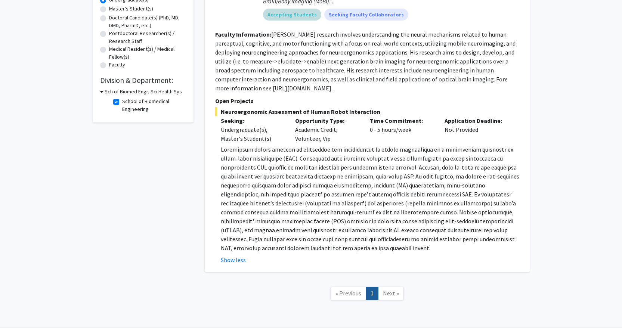  Describe the element at coordinates (348, 293) in the screenshot. I see `span: « Previous` at that location.